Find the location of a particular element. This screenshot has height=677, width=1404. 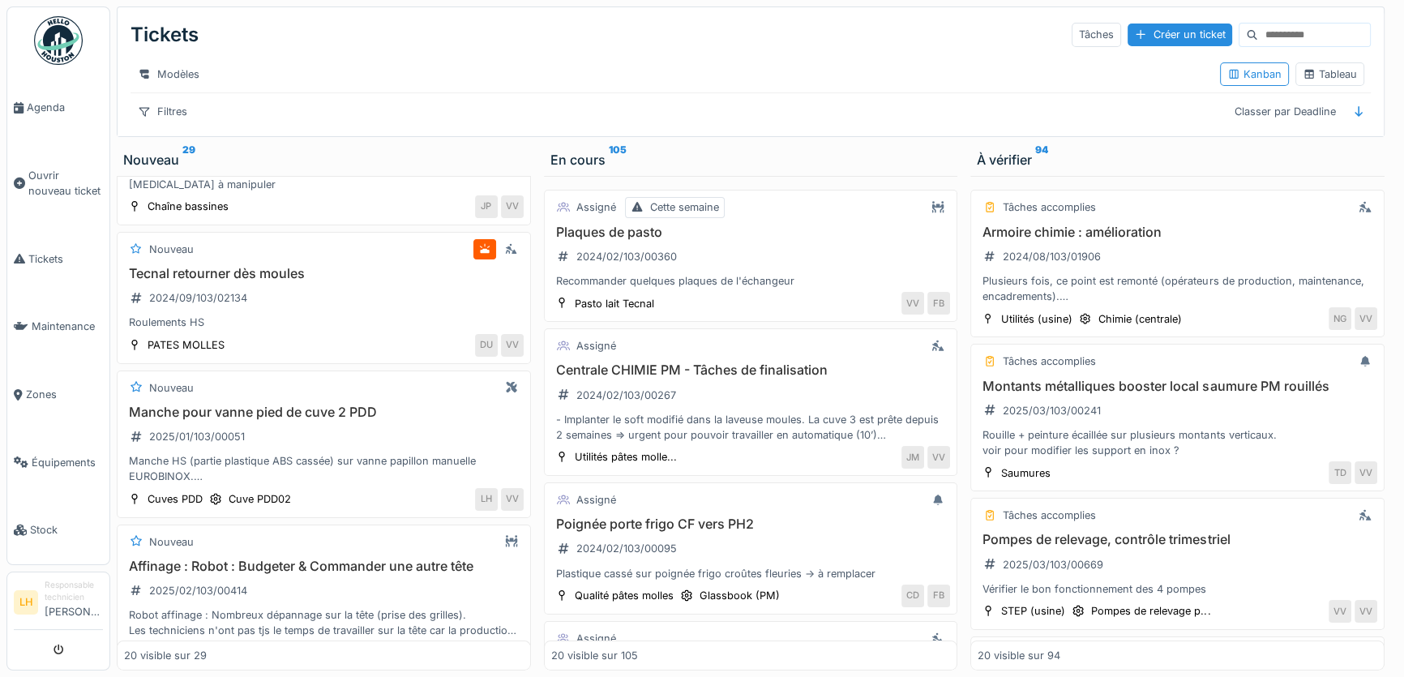

div: Plastique cassé sur poignée frigo croûtes fleuries -> à remplacer is located at coordinates (751, 573).